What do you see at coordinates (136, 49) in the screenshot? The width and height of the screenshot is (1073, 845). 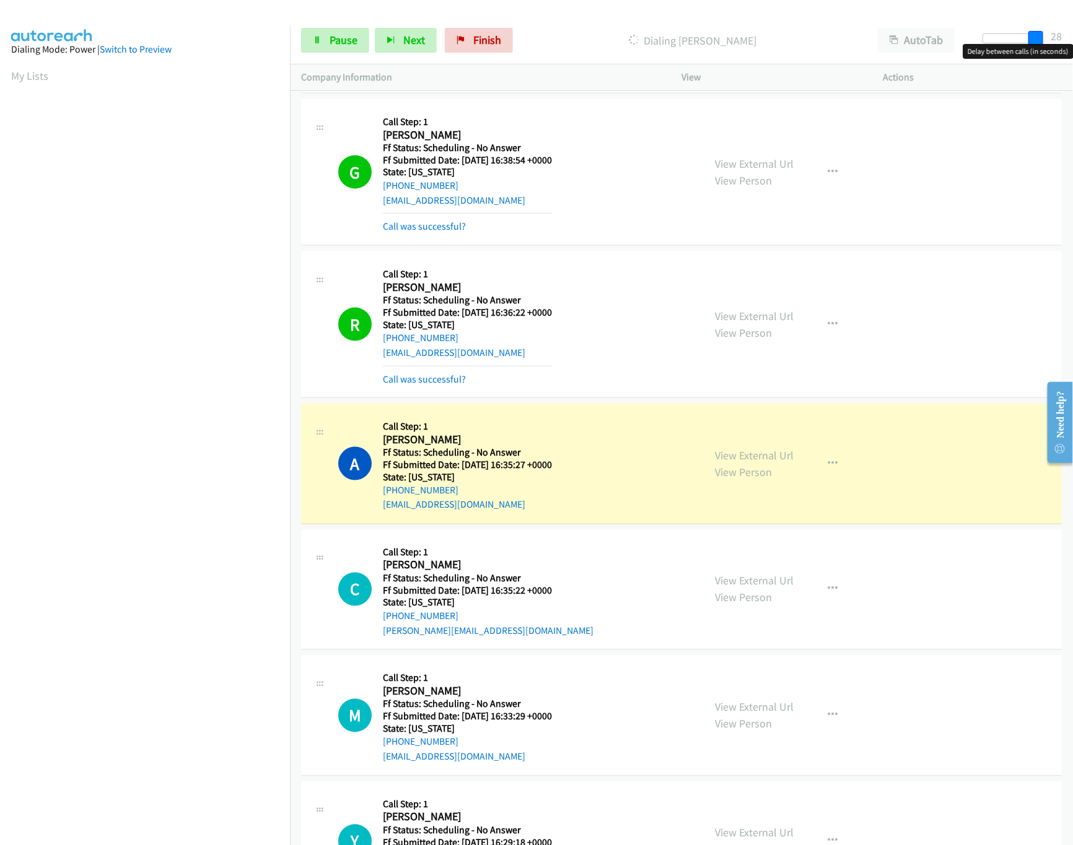 I see `a: Switch to Preview` at bounding box center [136, 49].